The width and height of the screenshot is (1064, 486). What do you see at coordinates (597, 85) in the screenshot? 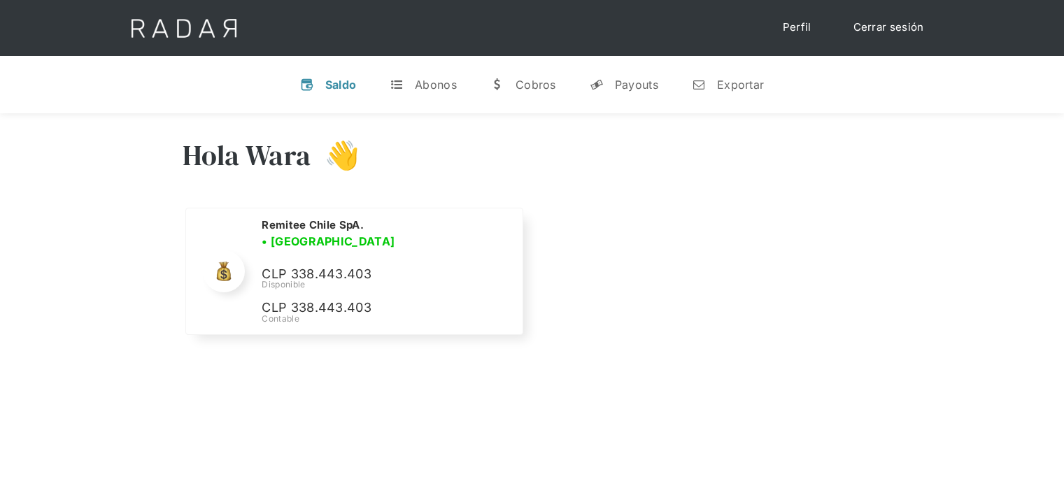
I see `div: y` at bounding box center [597, 85].